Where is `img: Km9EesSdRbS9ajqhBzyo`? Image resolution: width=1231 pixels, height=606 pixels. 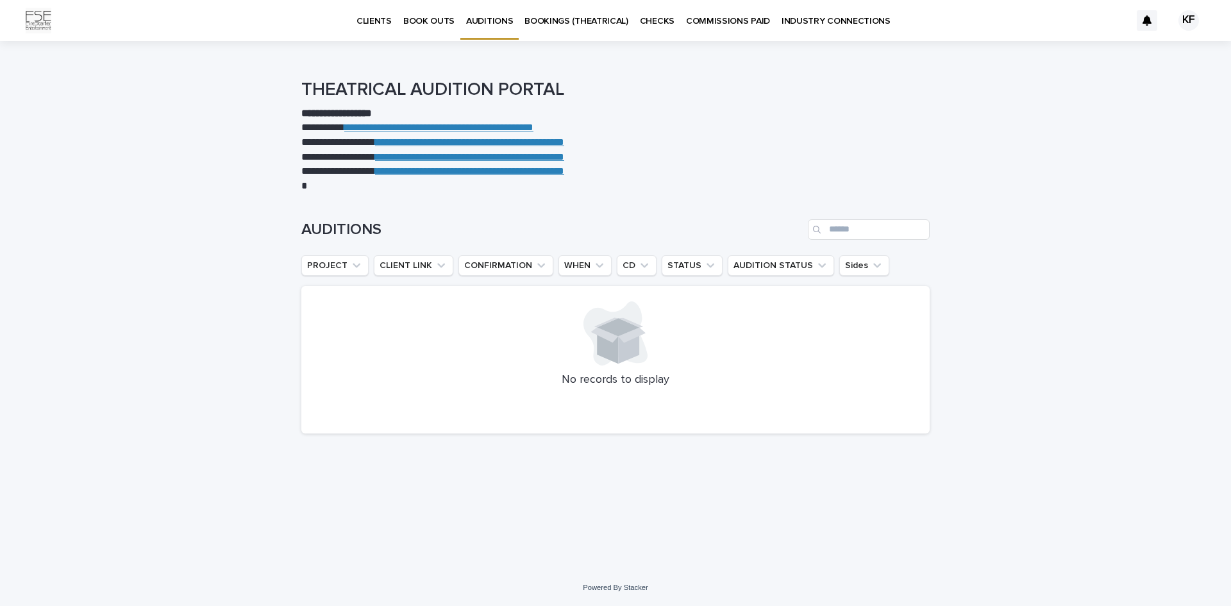 img: Km9EesSdRbS9ajqhBzyo is located at coordinates (38, 21).